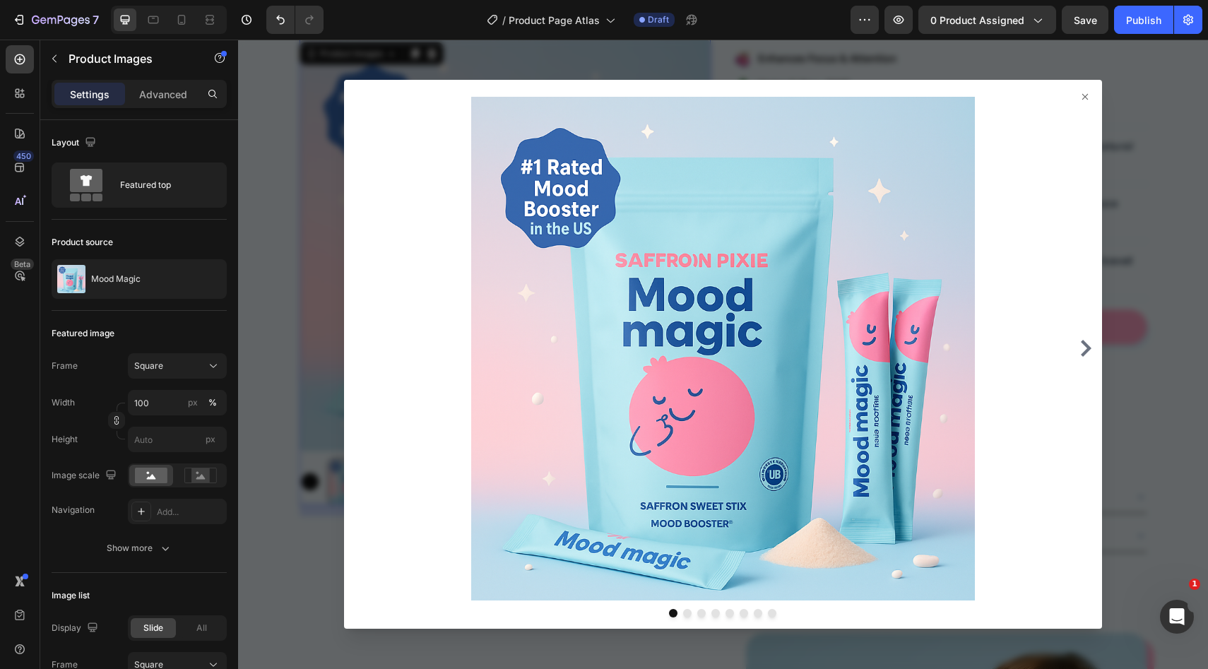 Image resolution: width=1208 pixels, height=669 pixels. What do you see at coordinates (177, 439) in the screenshot?
I see `input: px` at bounding box center [177, 439].